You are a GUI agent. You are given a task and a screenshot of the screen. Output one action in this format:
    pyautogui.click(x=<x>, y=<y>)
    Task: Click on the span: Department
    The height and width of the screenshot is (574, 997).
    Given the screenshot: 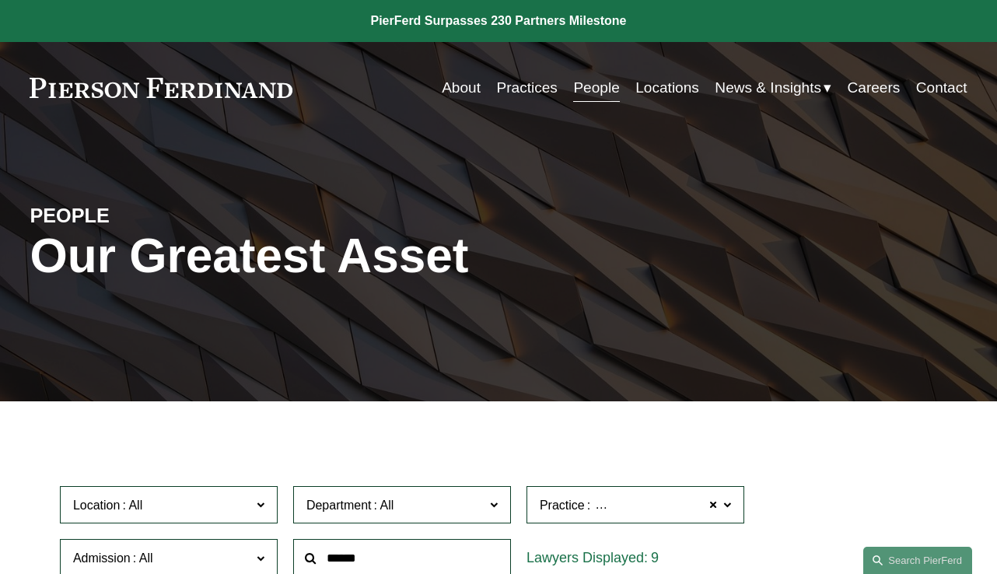 What is the action you would take?
    pyautogui.click(x=339, y=505)
    